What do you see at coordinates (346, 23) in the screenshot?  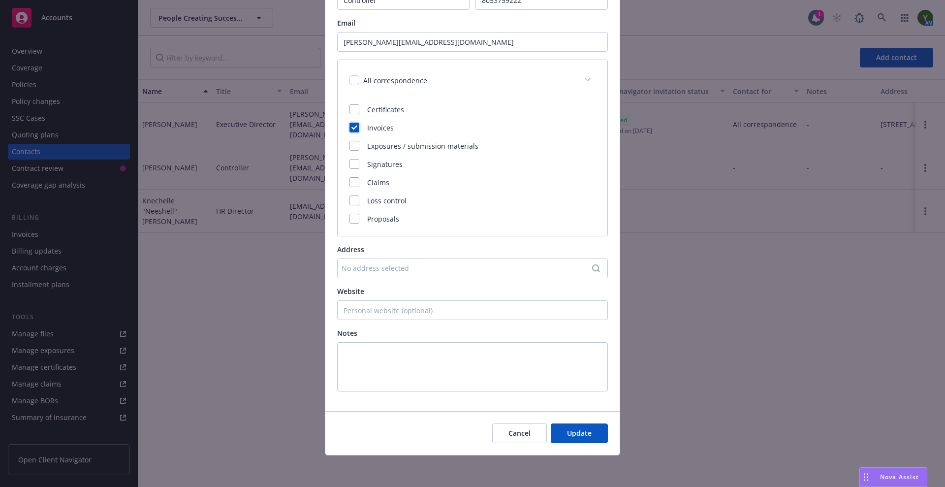 I see `span: Email` at bounding box center [346, 23].